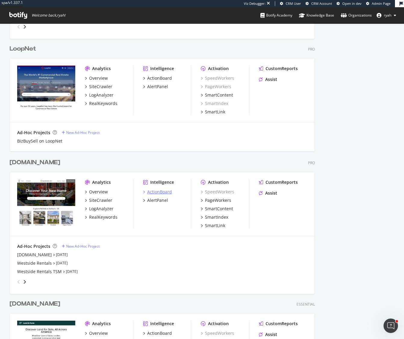  I want to click on button: ryah, so click(386, 15).